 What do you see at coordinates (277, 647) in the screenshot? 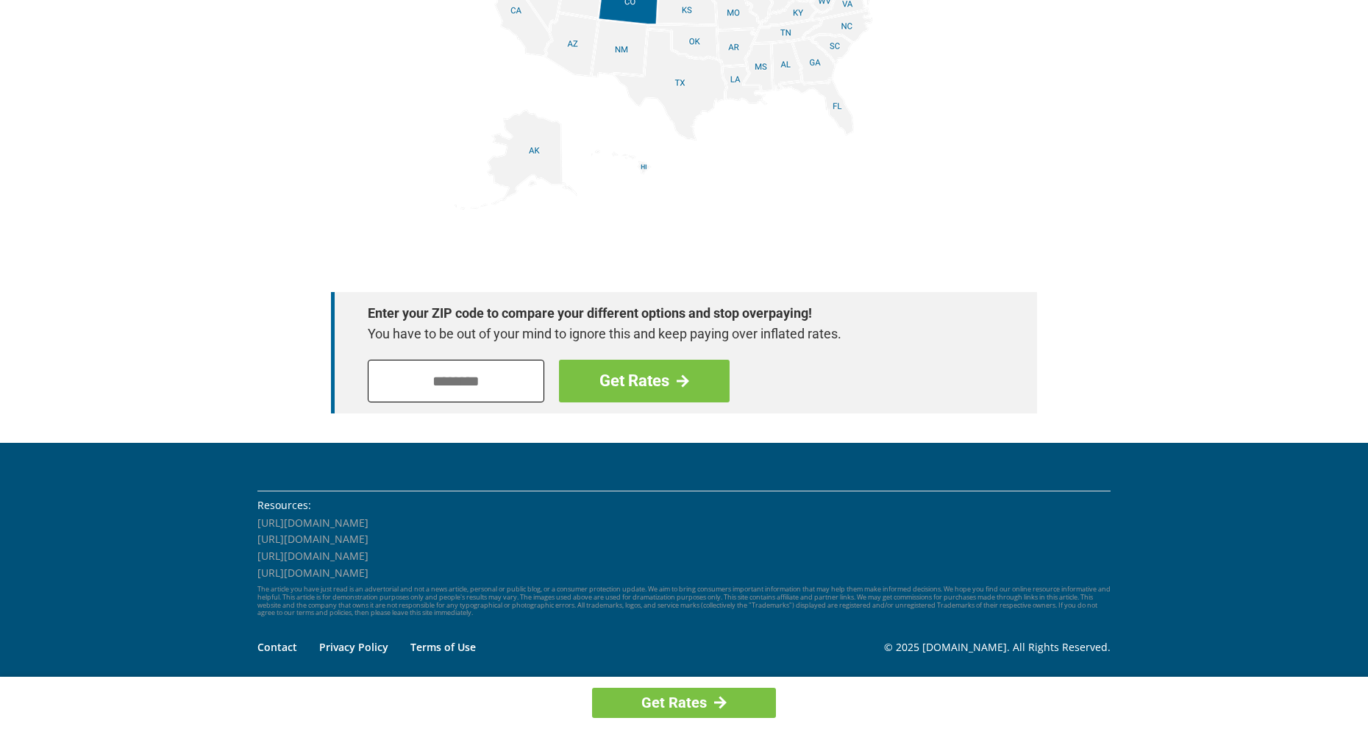
I see `a: Contact` at bounding box center [277, 647].